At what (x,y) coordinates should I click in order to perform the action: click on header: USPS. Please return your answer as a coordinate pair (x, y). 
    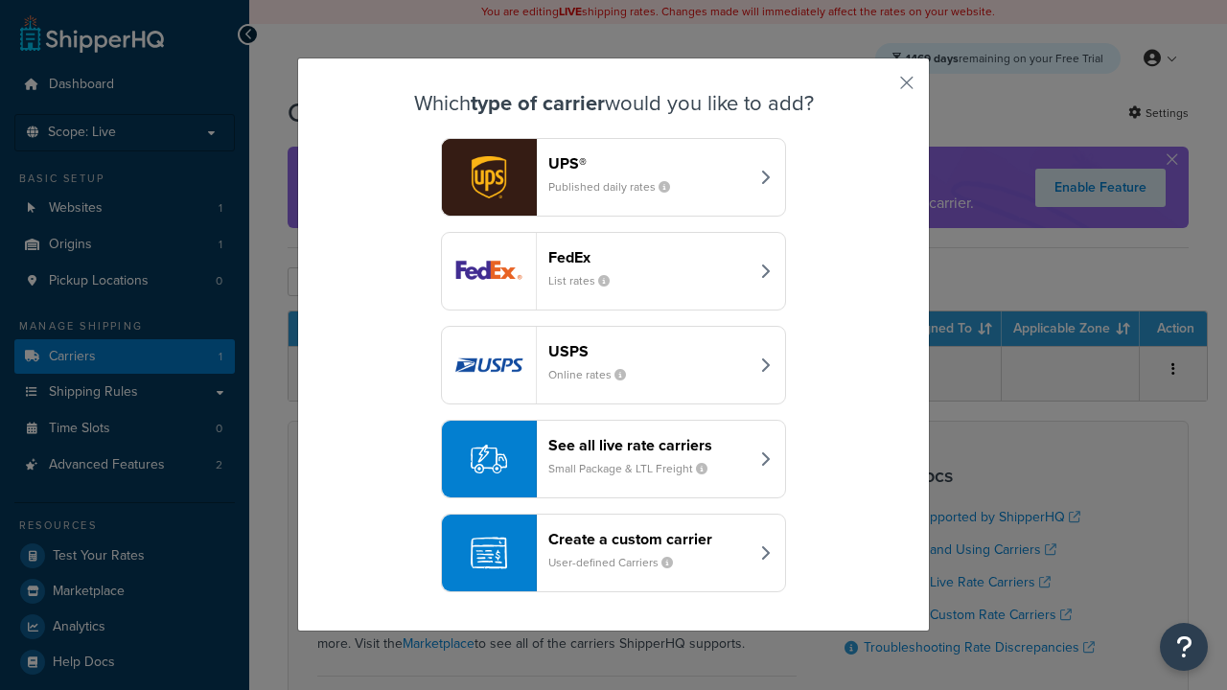
    Looking at the image, I should click on (648, 351).